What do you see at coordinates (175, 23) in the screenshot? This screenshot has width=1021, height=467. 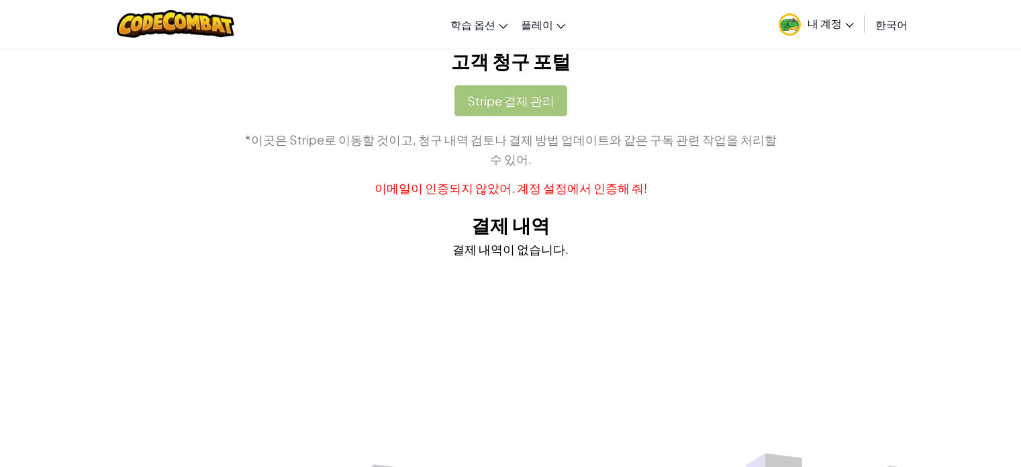 I see `a: CodeCombat logo` at bounding box center [175, 23].